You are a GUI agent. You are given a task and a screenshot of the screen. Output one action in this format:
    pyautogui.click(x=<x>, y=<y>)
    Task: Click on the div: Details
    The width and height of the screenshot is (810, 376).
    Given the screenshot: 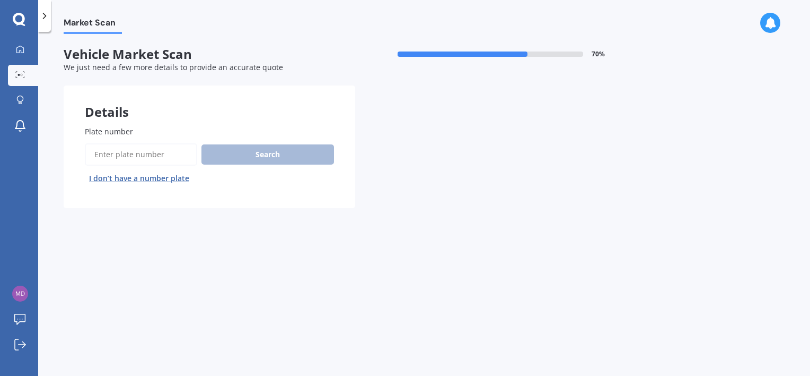 What is the action you would take?
    pyautogui.click(x=210, y=101)
    